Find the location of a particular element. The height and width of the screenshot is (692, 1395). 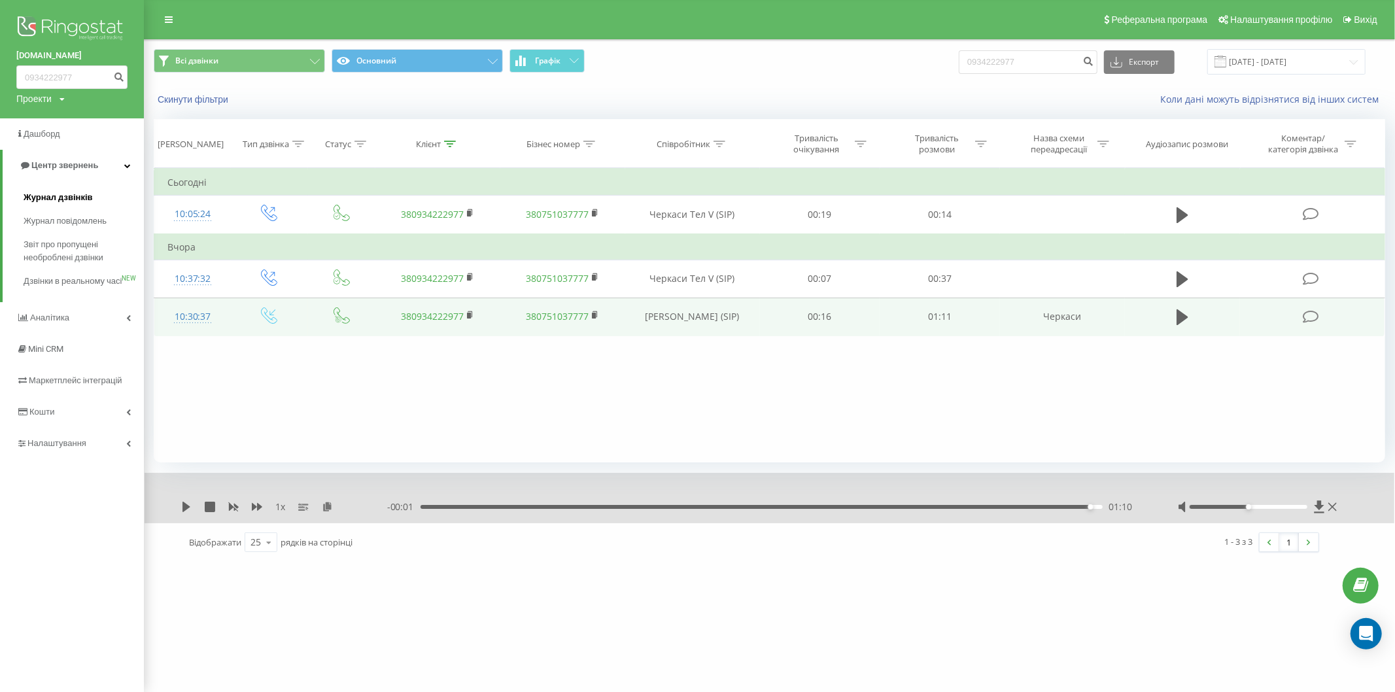

td: 00:16 is located at coordinates (820, 316).